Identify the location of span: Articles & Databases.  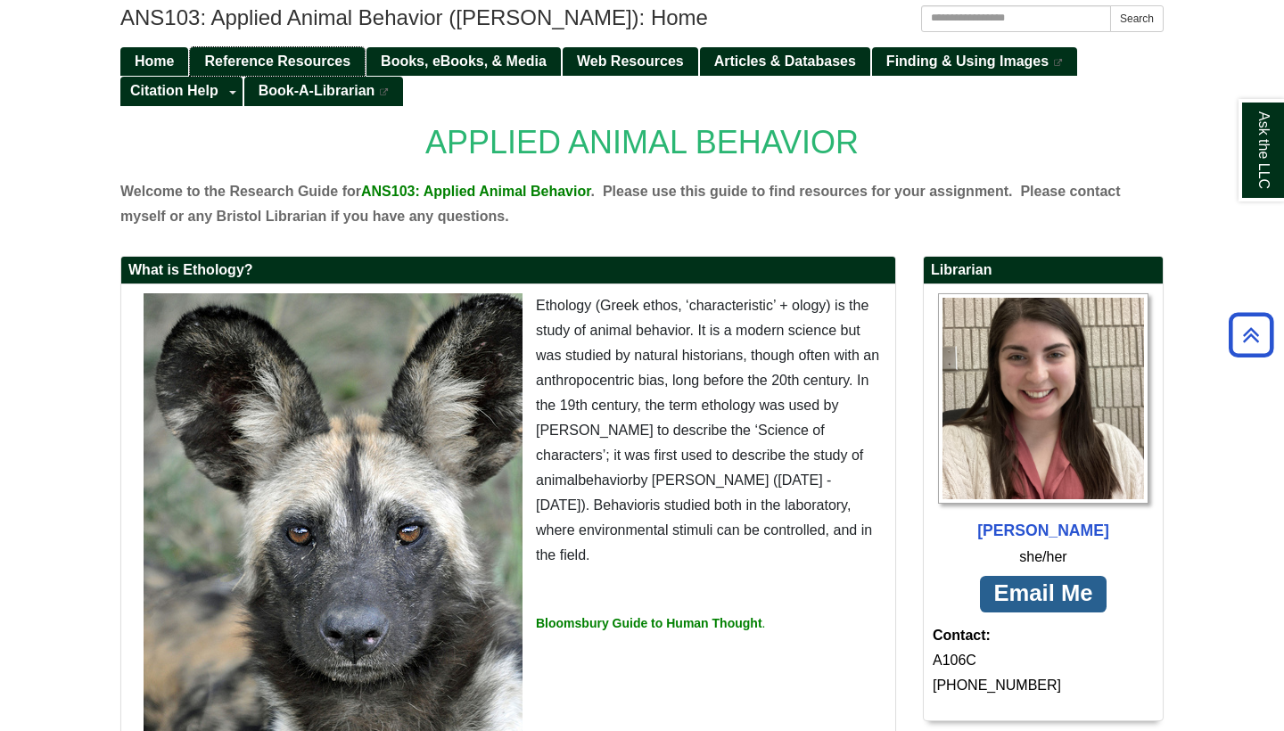
(785, 61).